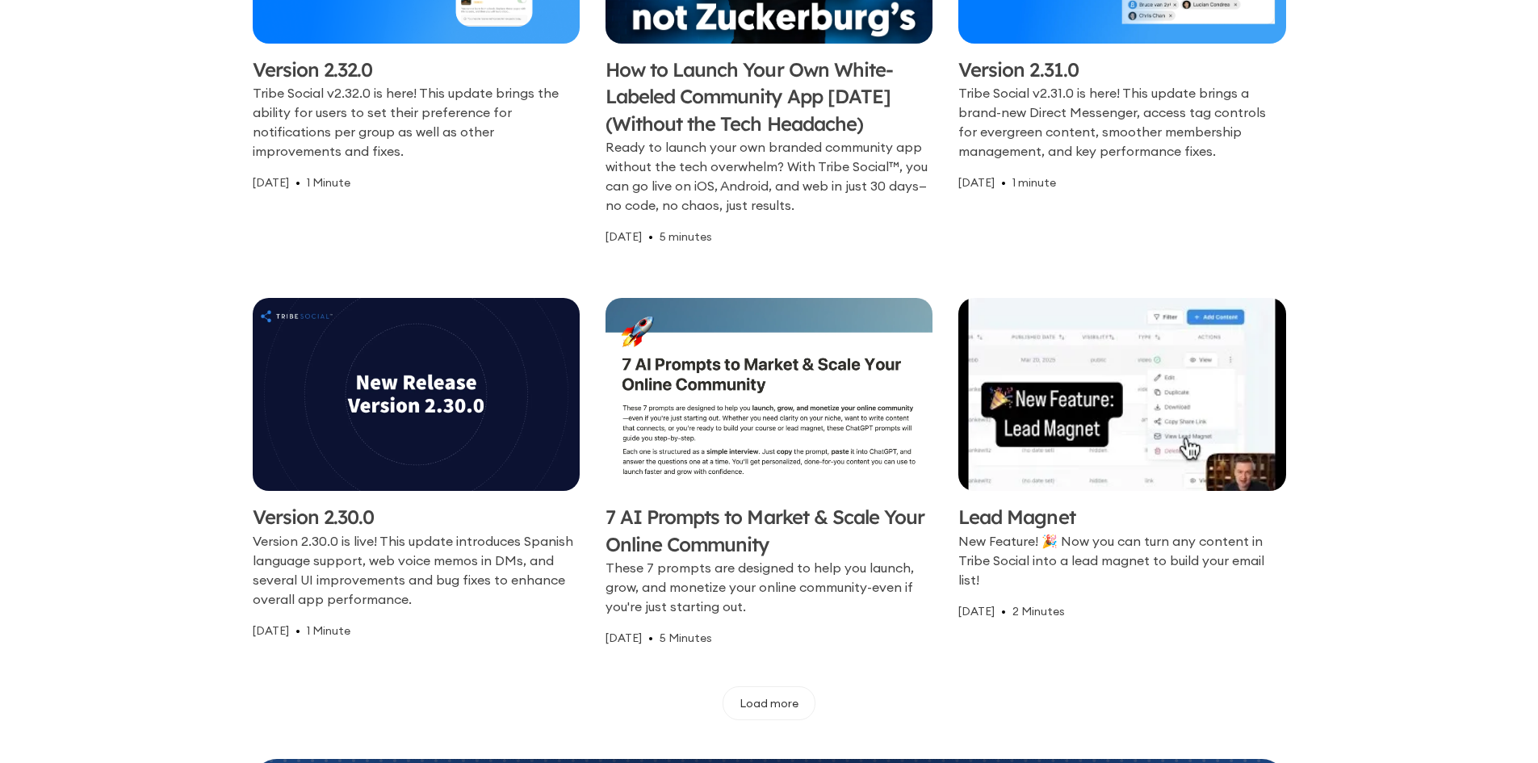  Describe the element at coordinates (1038, 611) in the screenshot. I see `div: 2 Minutes` at that location.